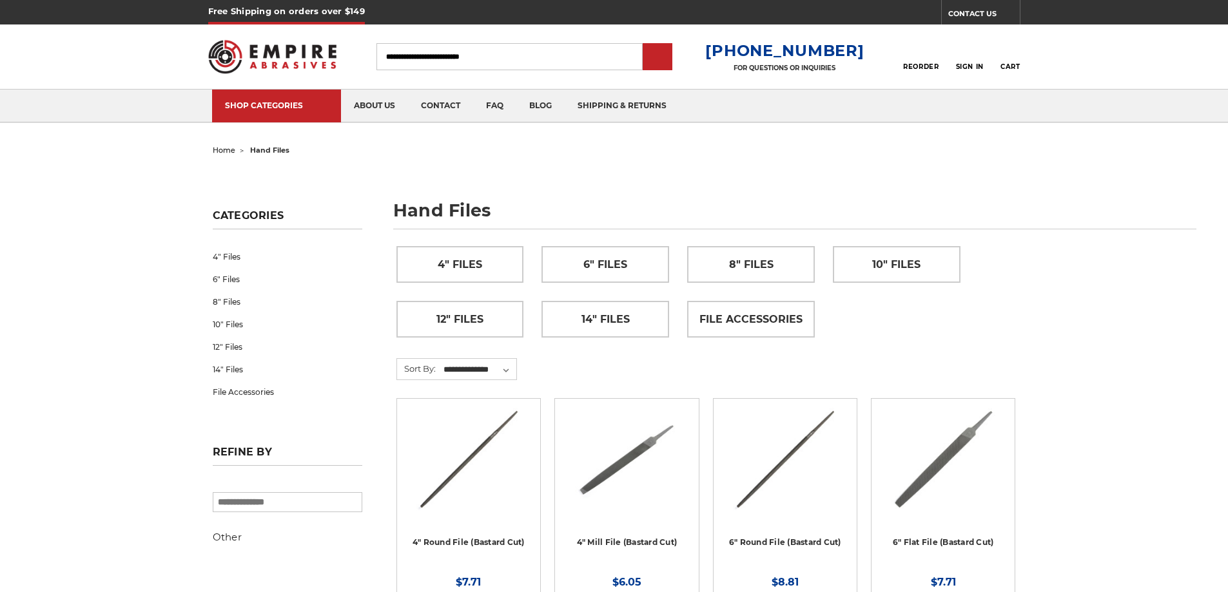 This screenshot has width=1228, height=592. Describe the element at coordinates (277, 105) in the screenshot. I see `div: SHOP CATEGORIES` at that location.